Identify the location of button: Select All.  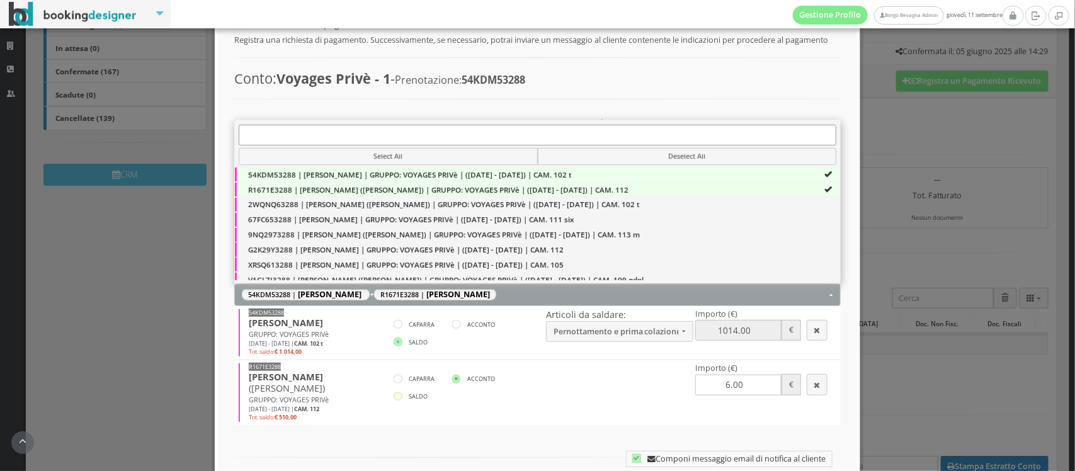
(388, 156).